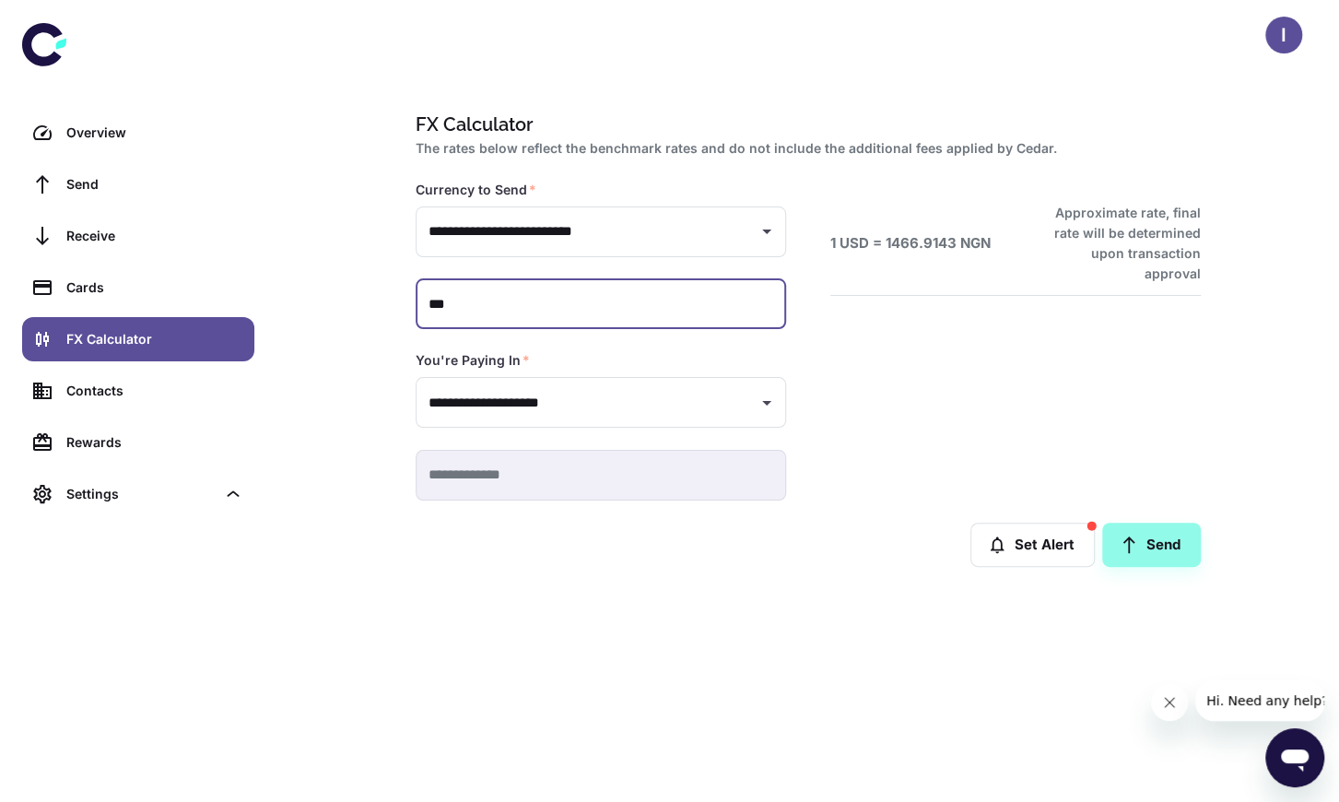 This screenshot has height=802, width=1339. Describe the element at coordinates (1032, 545) in the screenshot. I see `button: Set Alert` at that location.